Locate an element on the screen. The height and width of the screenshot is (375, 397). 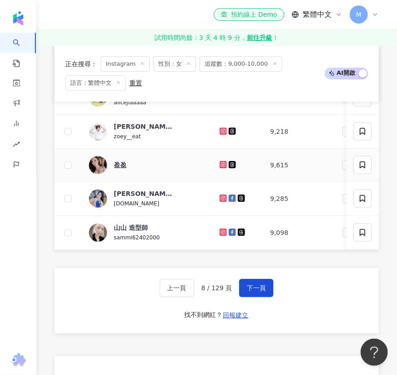
div: 預約線上 Demo is located at coordinates (249, 15).